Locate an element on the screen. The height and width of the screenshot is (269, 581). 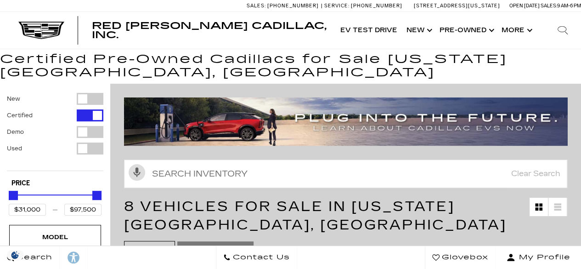
span: 9 AM-6 PM is located at coordinates (569, 6).